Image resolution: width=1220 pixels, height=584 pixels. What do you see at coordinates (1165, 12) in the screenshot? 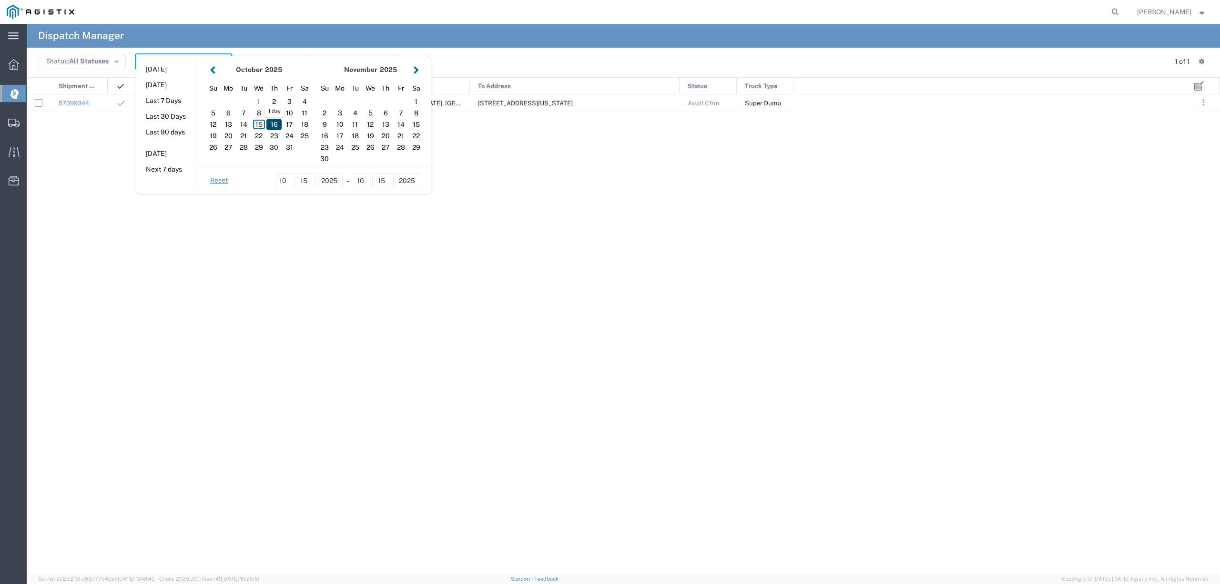
I see `span: Lorretta Ayala` at bounding box center [1165, 12].